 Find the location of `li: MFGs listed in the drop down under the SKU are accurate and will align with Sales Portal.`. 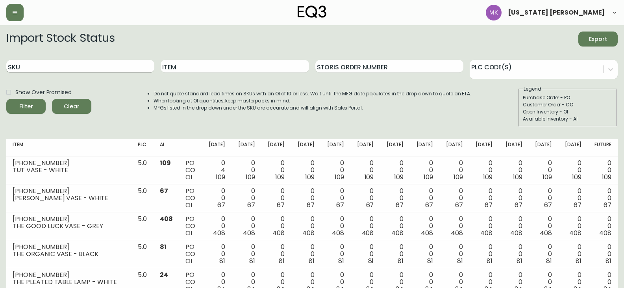

li: MFGs listed in the drop down under the SKU are accurate and will align with Sales Portal. is located at coordinates (312, 108).